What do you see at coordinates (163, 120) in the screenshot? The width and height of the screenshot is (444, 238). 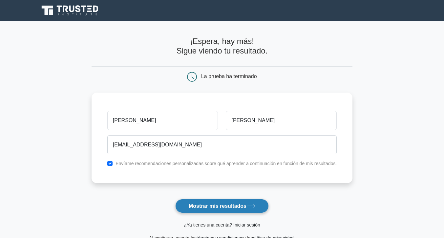 I see `input: Nombre de pila` at bounding box center [163, 120].